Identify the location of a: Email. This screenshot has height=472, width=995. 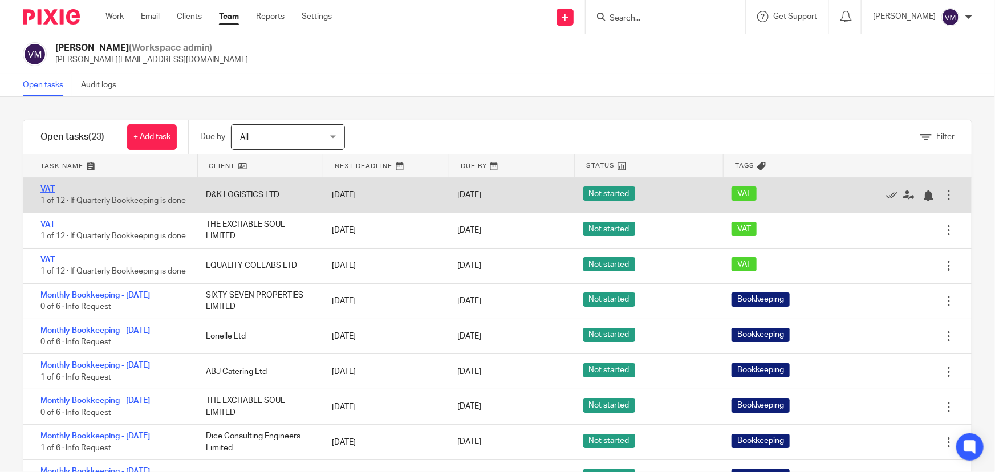
(150, 17).